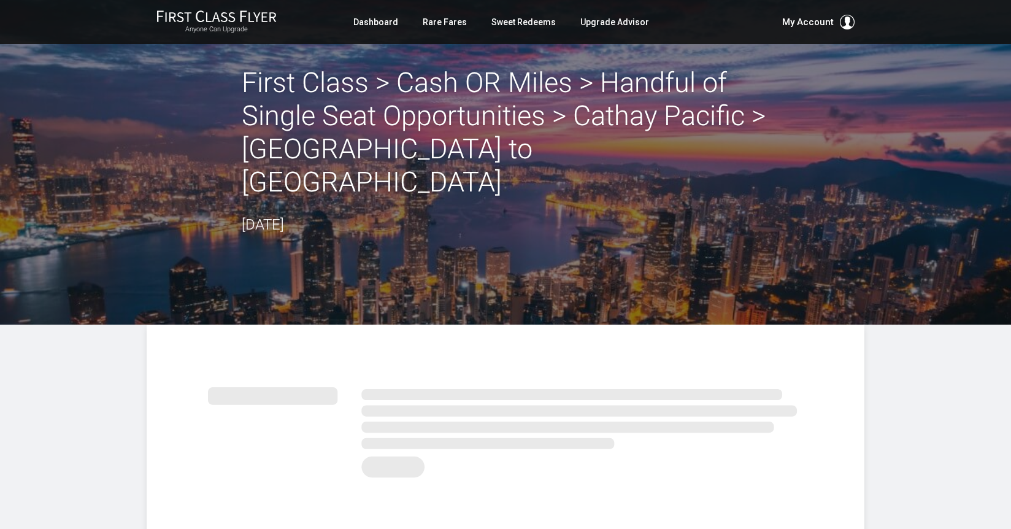 The width and height of the screenshot is (1011, 529). What do you see at coordinates (523, 22) in the screenshot?
I see `a: Sweet Redeems` at bounding box center [523, 22].